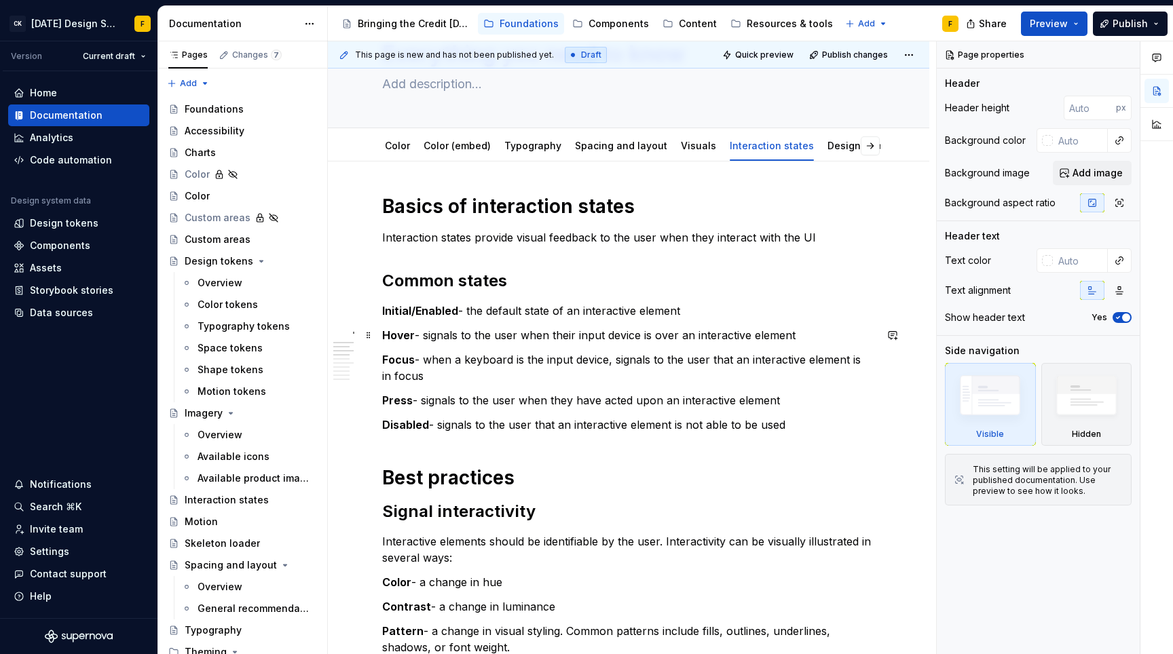 This screenshot has width=1173, height=654. Describe the element at coordinates (862, 145) in the screenshot. I see `a: Design tokens` at that location.